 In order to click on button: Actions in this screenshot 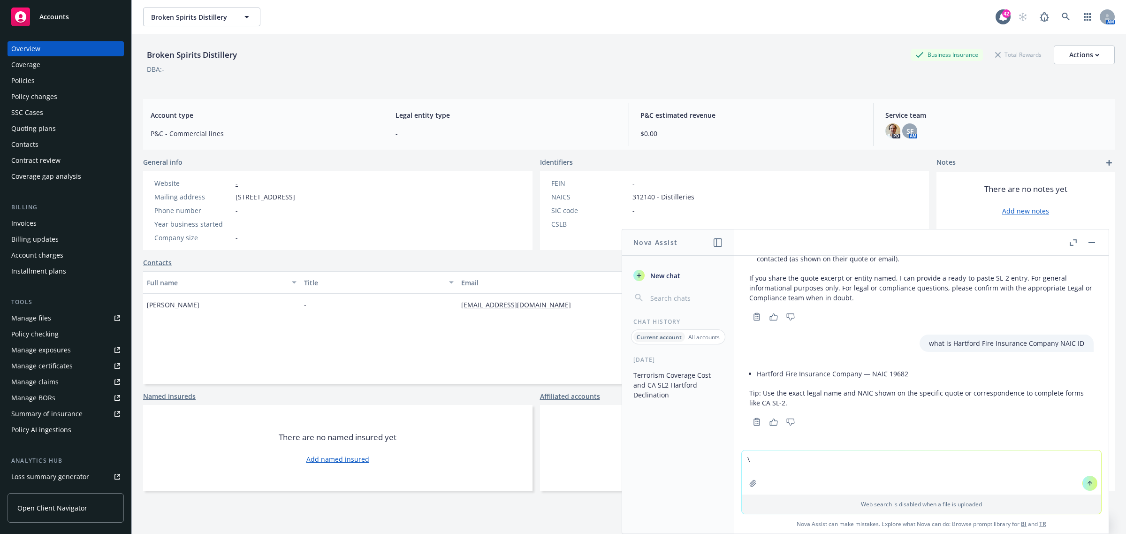, I will do `click(1084, 55)`.